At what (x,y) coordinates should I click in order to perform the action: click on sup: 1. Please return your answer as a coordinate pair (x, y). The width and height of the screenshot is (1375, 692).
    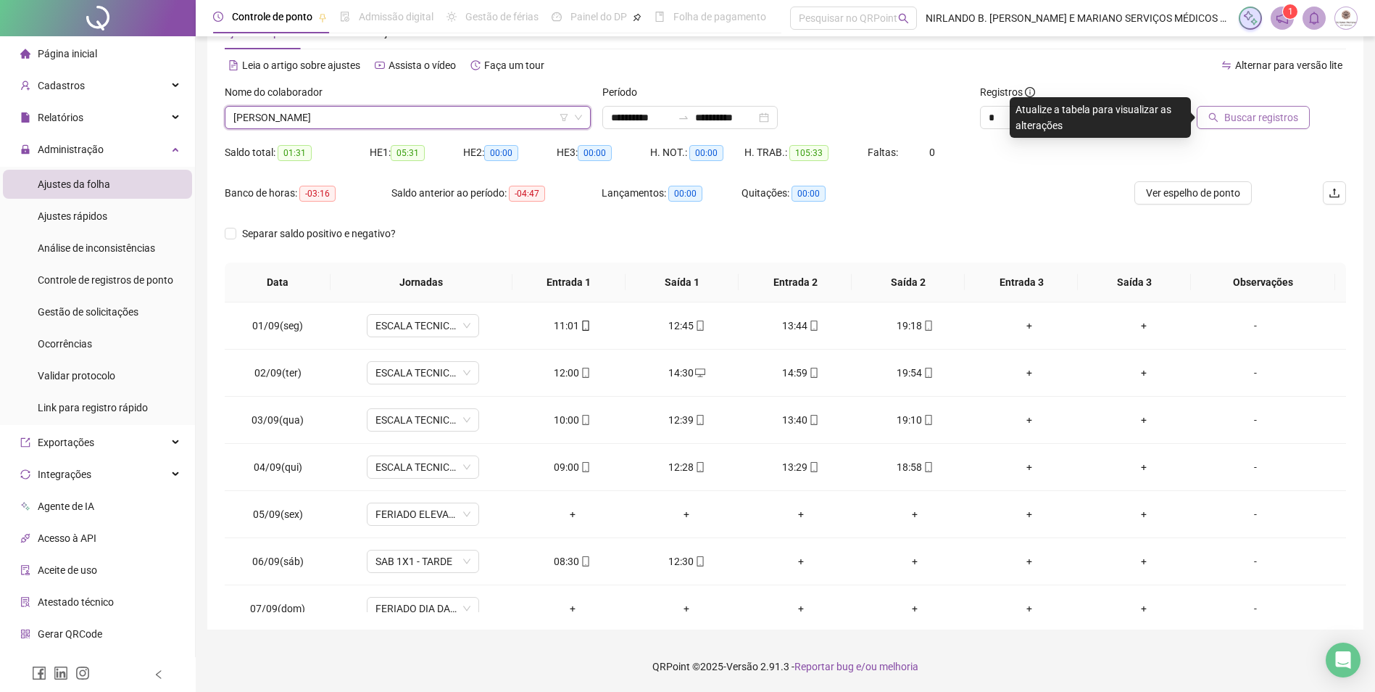
    Looking at the image, I should click on (1290, 12).